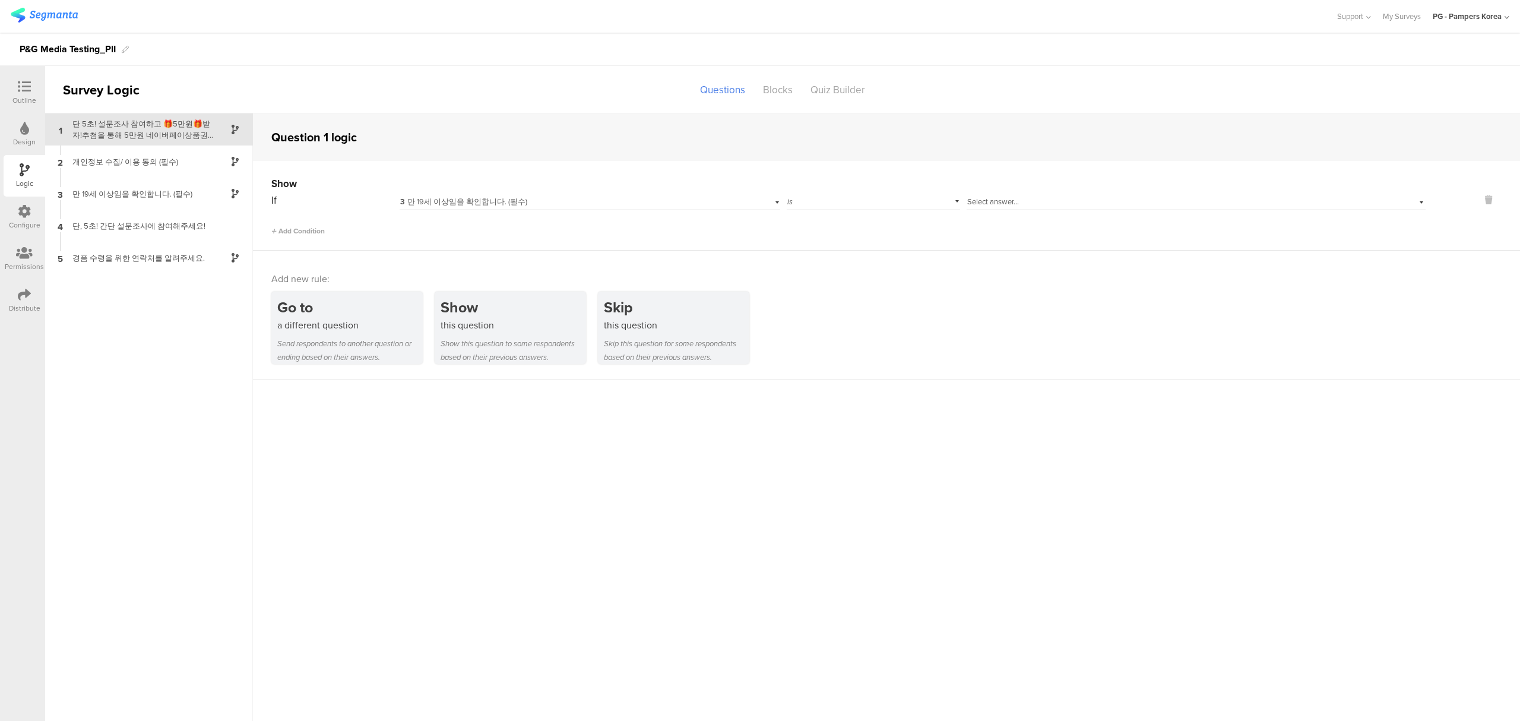 The image size is (1520, 721). What do you see at coordinates (992, 201) in the screenshot?
I see `span: Select answer...` at bounding box center [992, 201].